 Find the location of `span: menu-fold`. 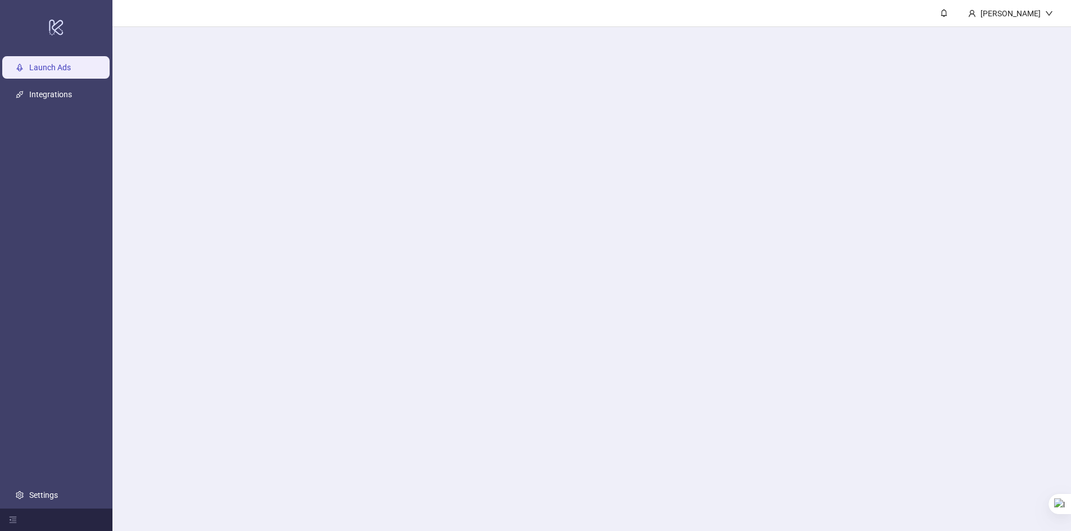

span: menu-fold is located at coordinates (13, 520).